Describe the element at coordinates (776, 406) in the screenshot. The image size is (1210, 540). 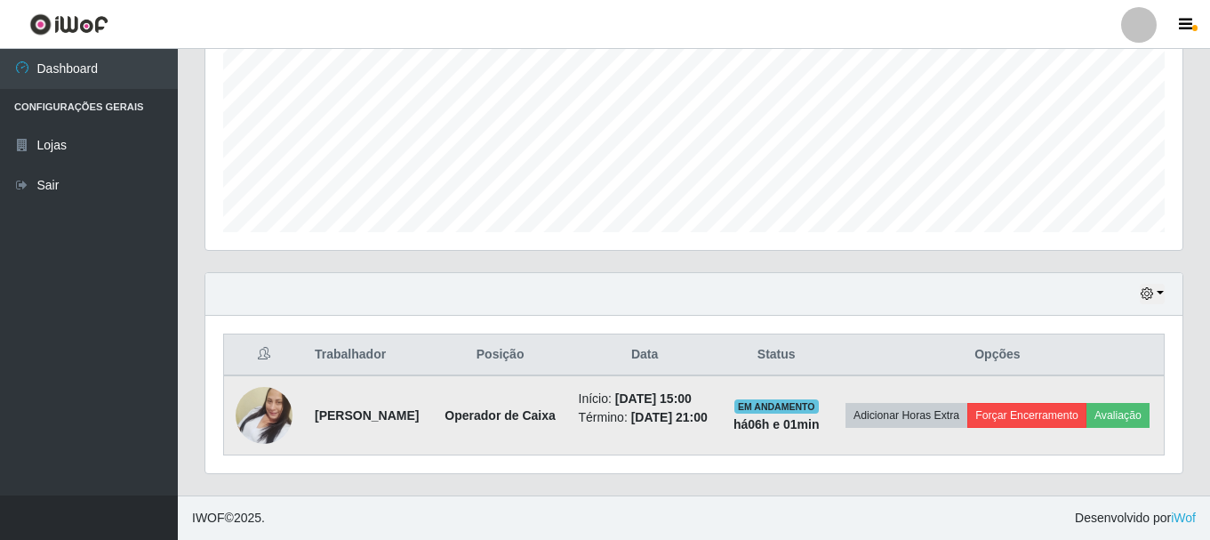
I see `span: EM ANDAMENTO` at that location.